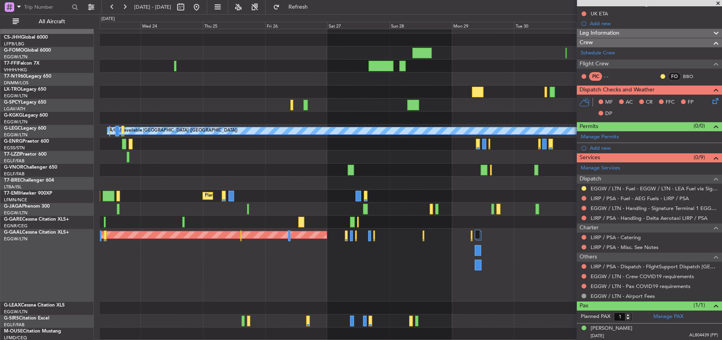 The height and width of the screenshot is (340, 722). Describe the element at coordinates (14, 148) in the screenshot. I see `a: EGSS/STN` at that location.